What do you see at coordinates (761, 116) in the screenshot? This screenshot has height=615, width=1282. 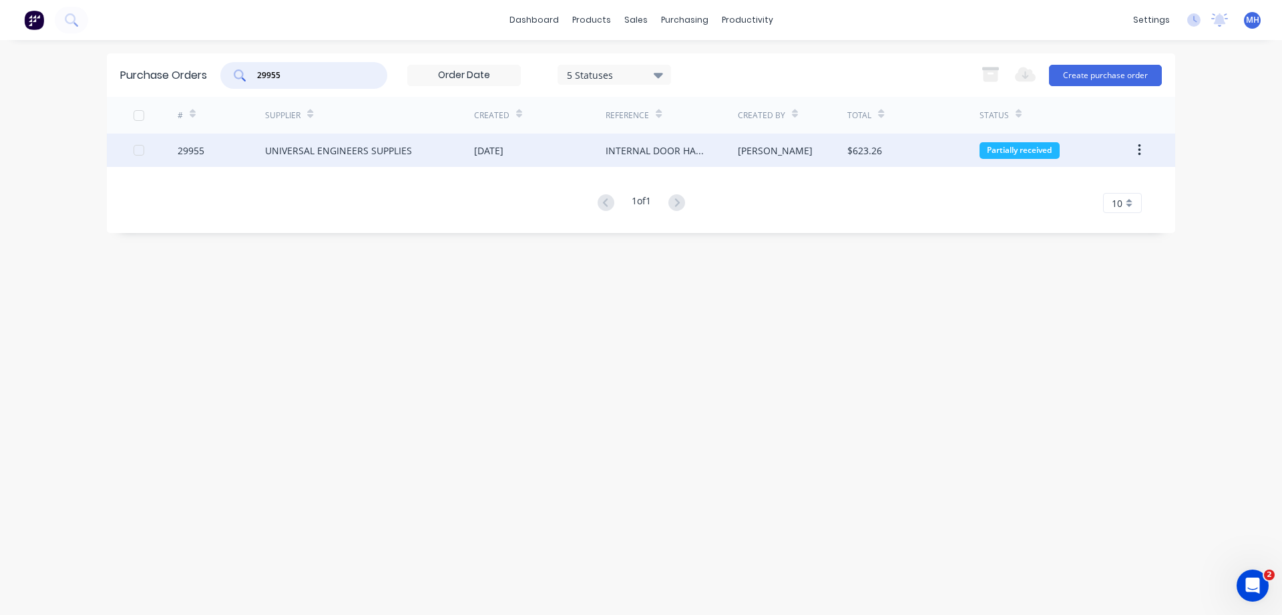 I see `div: Created By` at bounding box center [761, 116].